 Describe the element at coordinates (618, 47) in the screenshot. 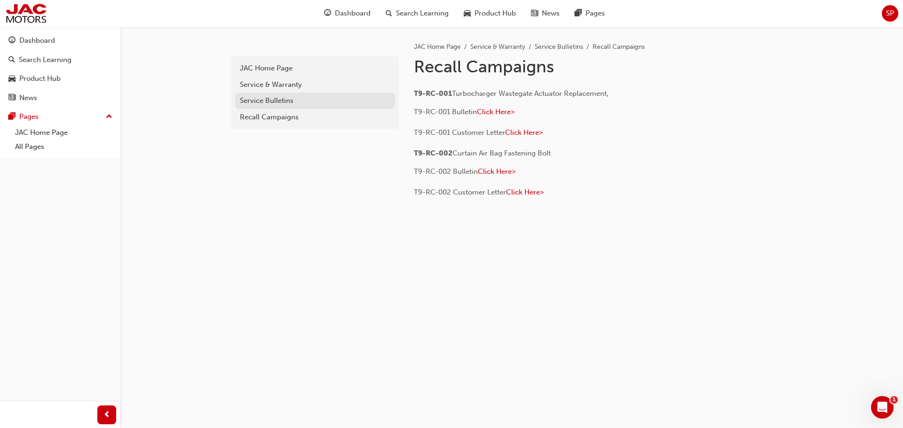

I see `li: Recall Campaigns` at that location.